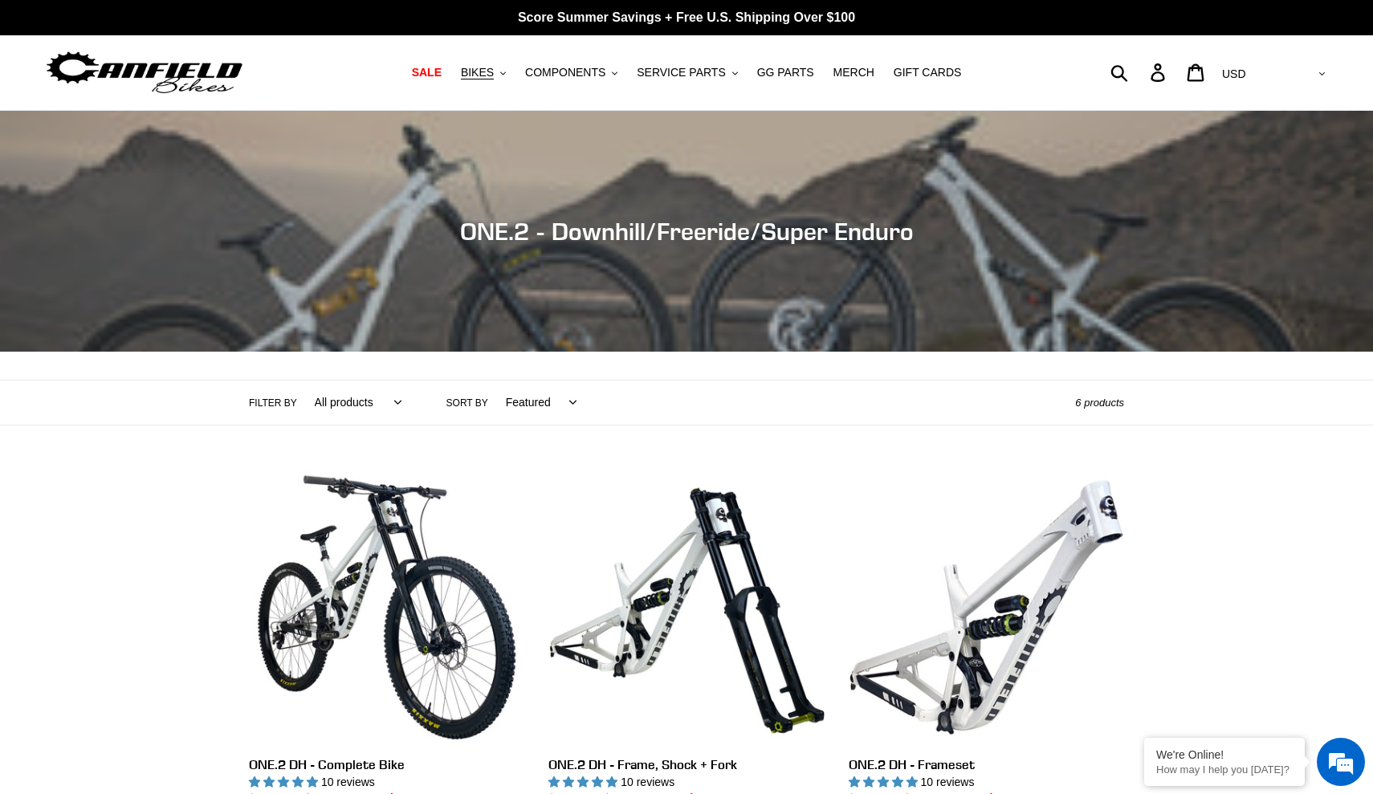 This screenshot has height=794, width=1373. I want to click on span: ONE.2 - Downhill/Freeride/Super Enduro, so click(687, 231).